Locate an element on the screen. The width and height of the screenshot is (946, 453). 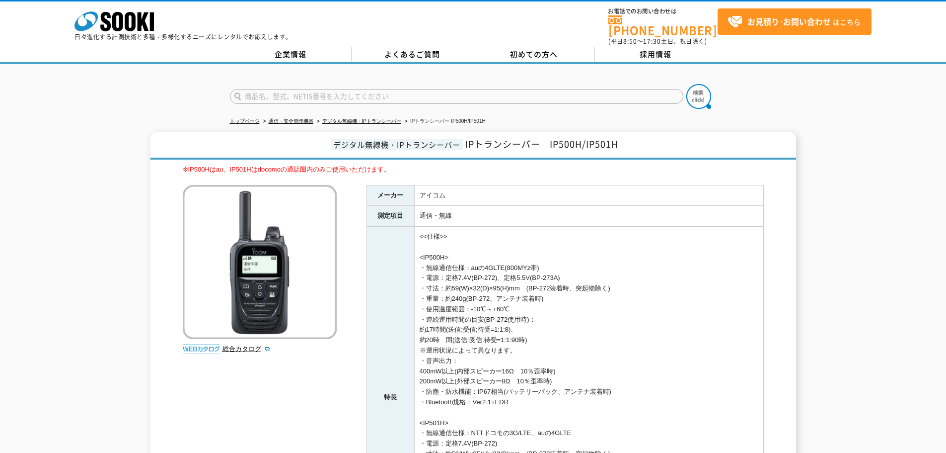
a: トップページ is located at coordinates (245, 121).